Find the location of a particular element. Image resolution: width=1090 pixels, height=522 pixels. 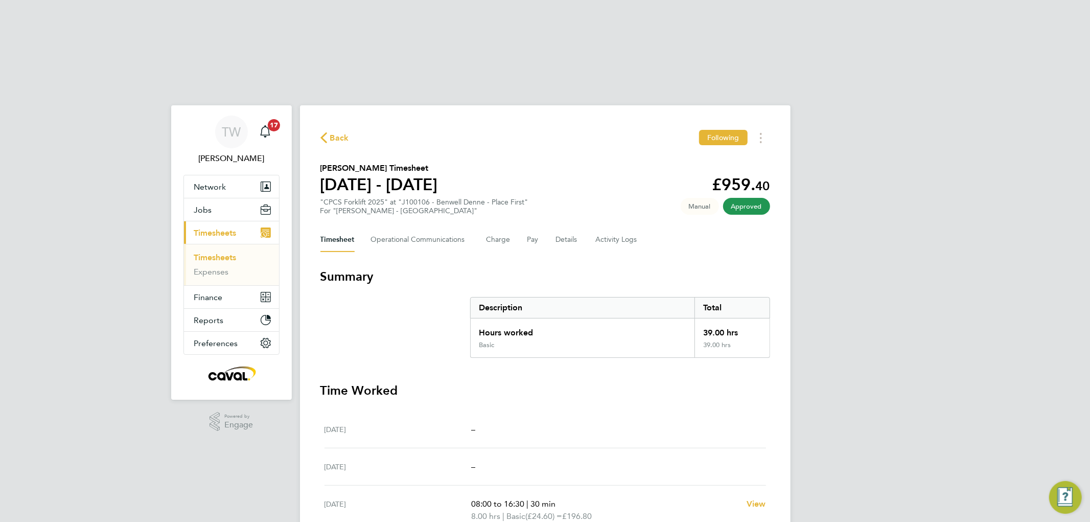

div: Hours worked is located at coordinates (583, 330).